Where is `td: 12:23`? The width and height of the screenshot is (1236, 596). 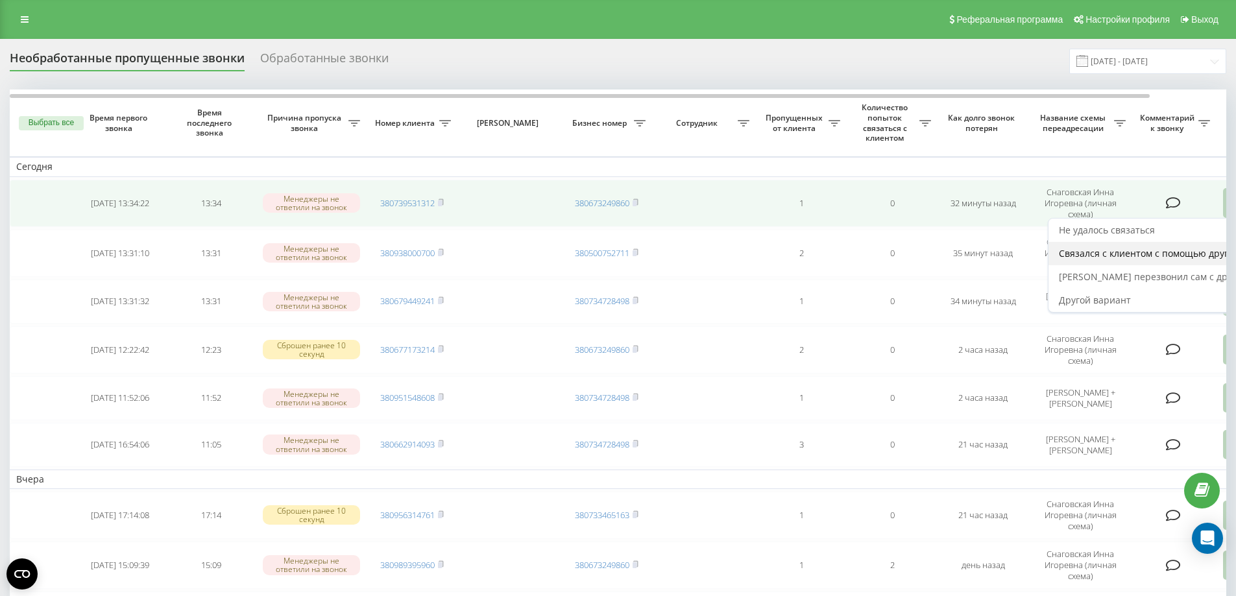
td: 12:23 is located at coordinates (211, 350).